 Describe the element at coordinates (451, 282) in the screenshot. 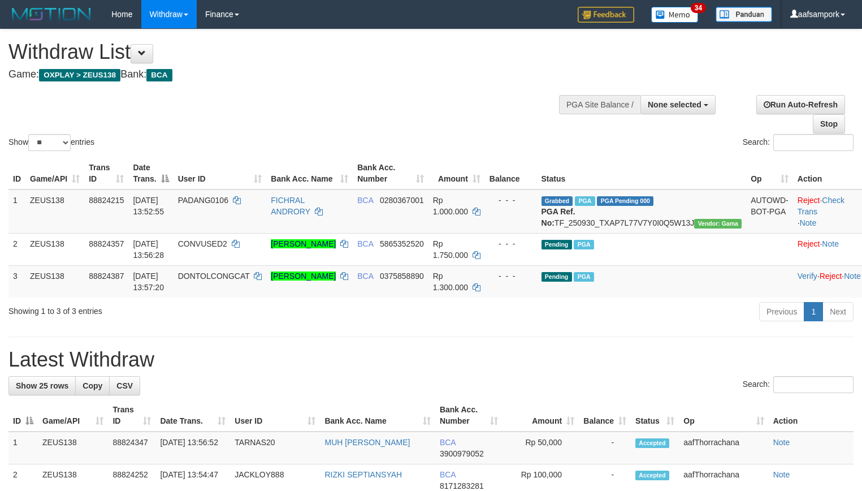

I see `span: Rp 1.300.000` at that location.